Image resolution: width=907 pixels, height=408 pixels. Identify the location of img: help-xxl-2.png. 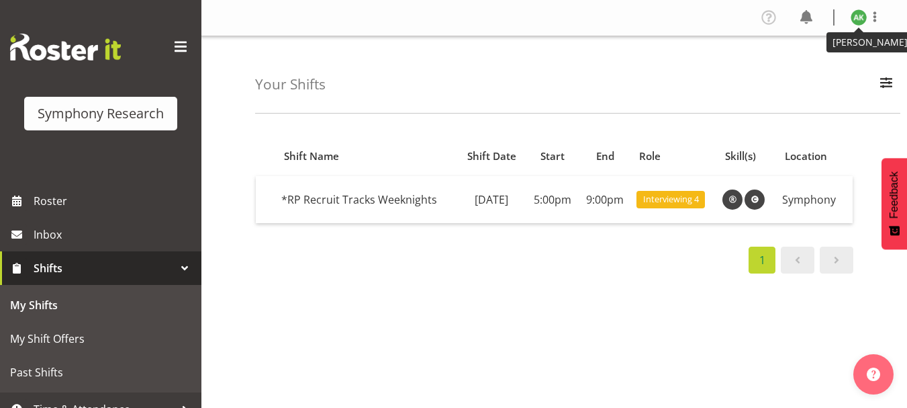
(874, 374).